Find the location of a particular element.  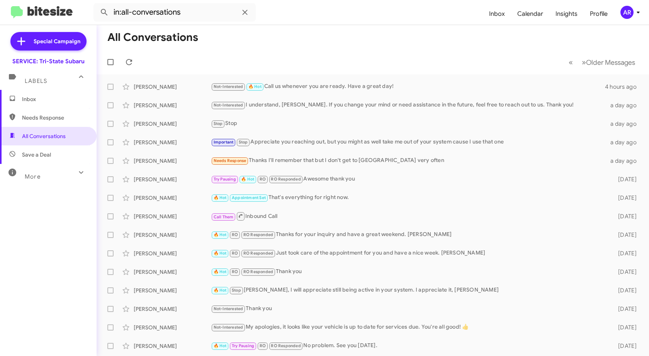

span: Call Them is located at coordinates (224, 217).